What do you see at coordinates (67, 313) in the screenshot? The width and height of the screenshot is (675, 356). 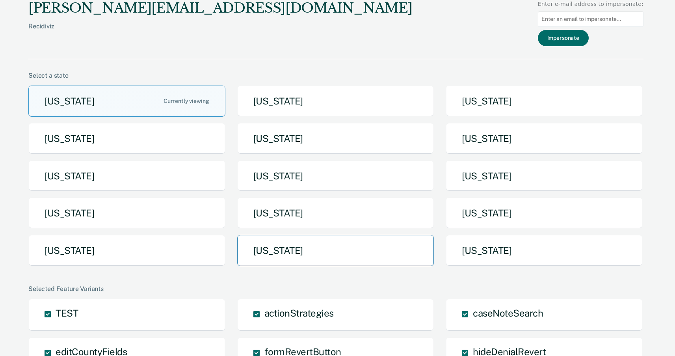 I see `span: TEST` at bounding box center [67, 313].